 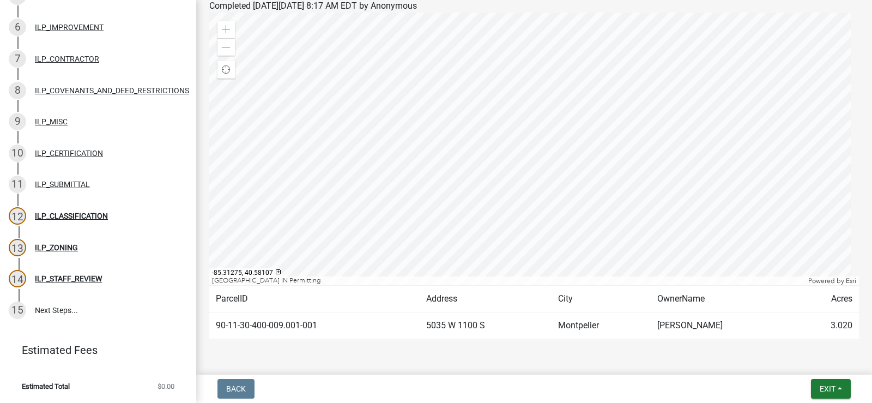 What do you see at coordinates (17, 27) in the screenshot?
I see `div: 6` at bounding box center [17, 27].